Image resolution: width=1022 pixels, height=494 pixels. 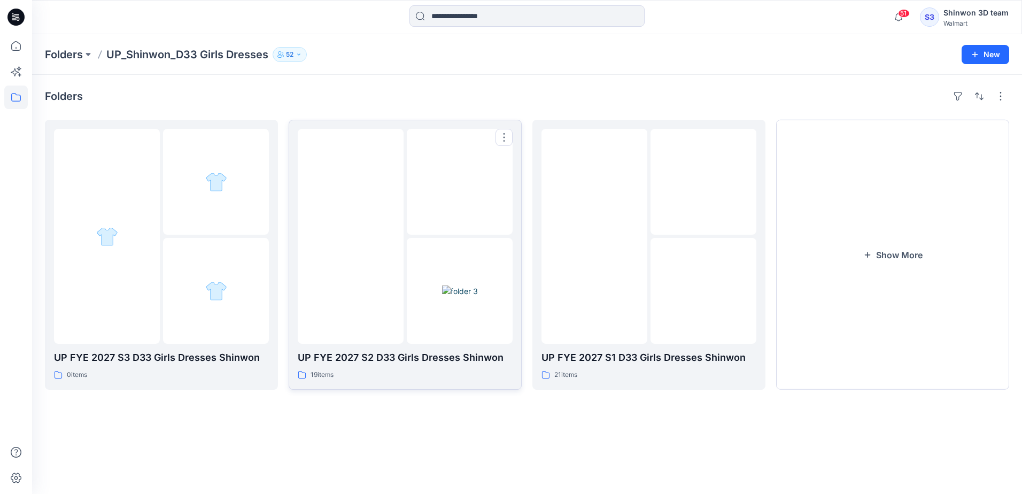 I want to click on button: New, so click(x=985, y=55).